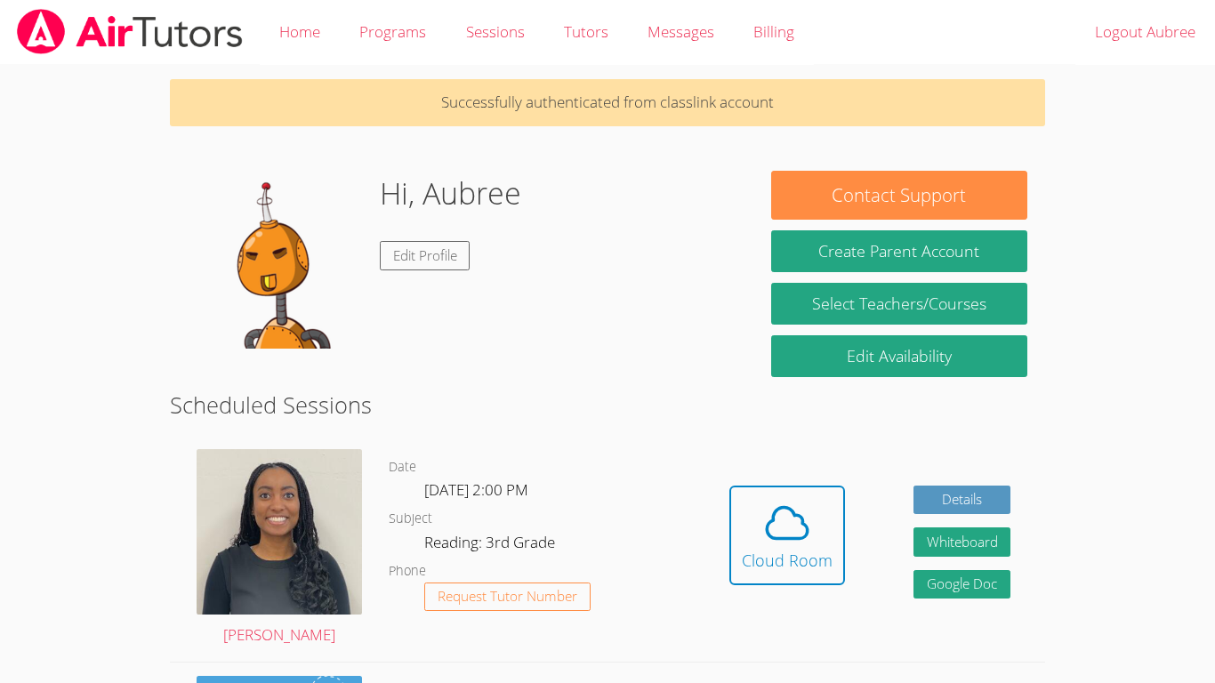  What do you see at coordinates (402, 467) in the screenshot?
I see `dt: Date` at bounding box center [402, 467].